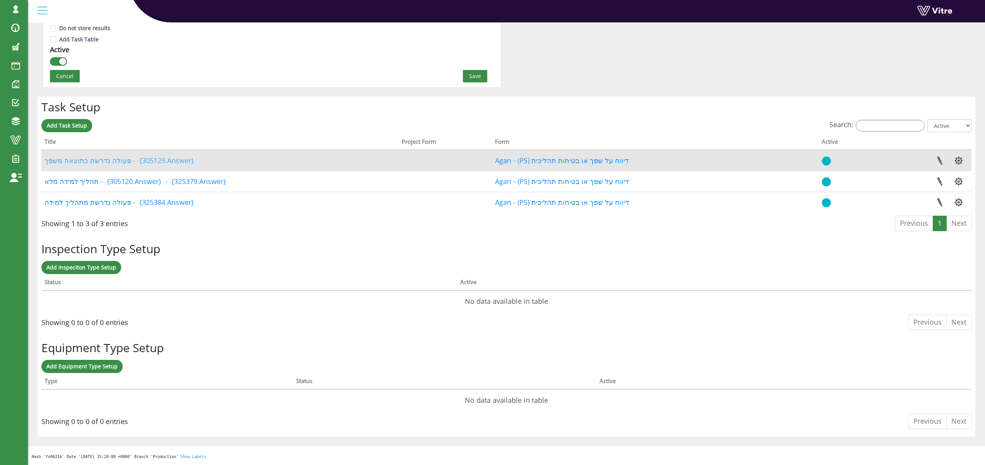 This screenshot has height=465, width=985. I want to click on a: Add Task Setup, so click(67, 126).